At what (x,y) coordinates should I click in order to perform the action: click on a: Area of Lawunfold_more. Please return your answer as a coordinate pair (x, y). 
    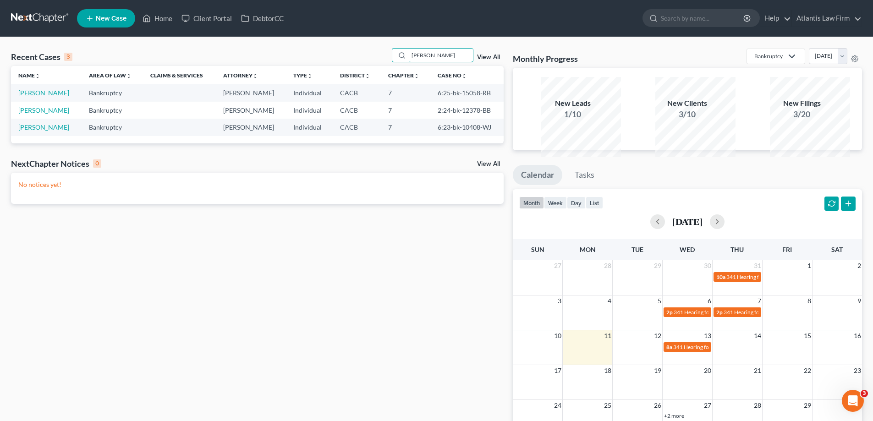
    Looking at the image, I should click on (110, 75).